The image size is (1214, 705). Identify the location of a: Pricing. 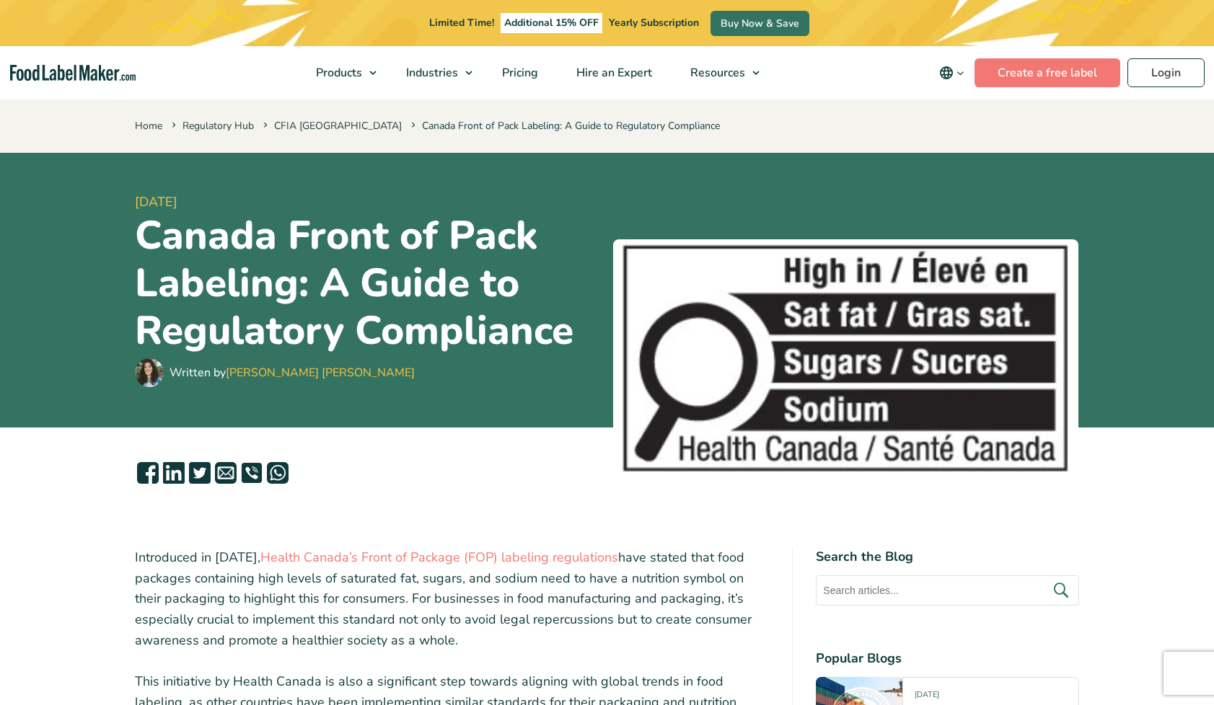
(519, 73).